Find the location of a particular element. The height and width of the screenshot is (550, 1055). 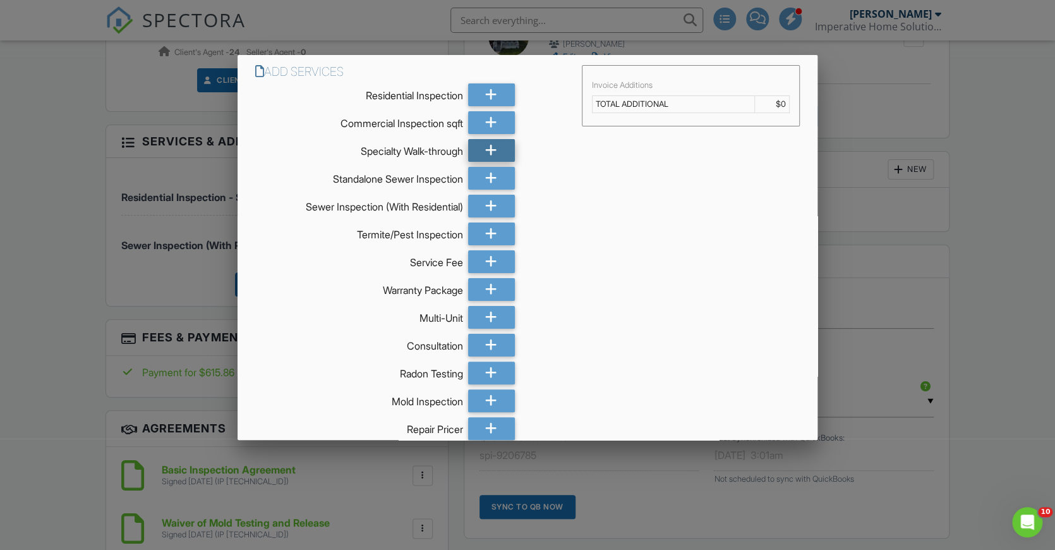

div: Mold Inspection is located at coordinates (359, 399).